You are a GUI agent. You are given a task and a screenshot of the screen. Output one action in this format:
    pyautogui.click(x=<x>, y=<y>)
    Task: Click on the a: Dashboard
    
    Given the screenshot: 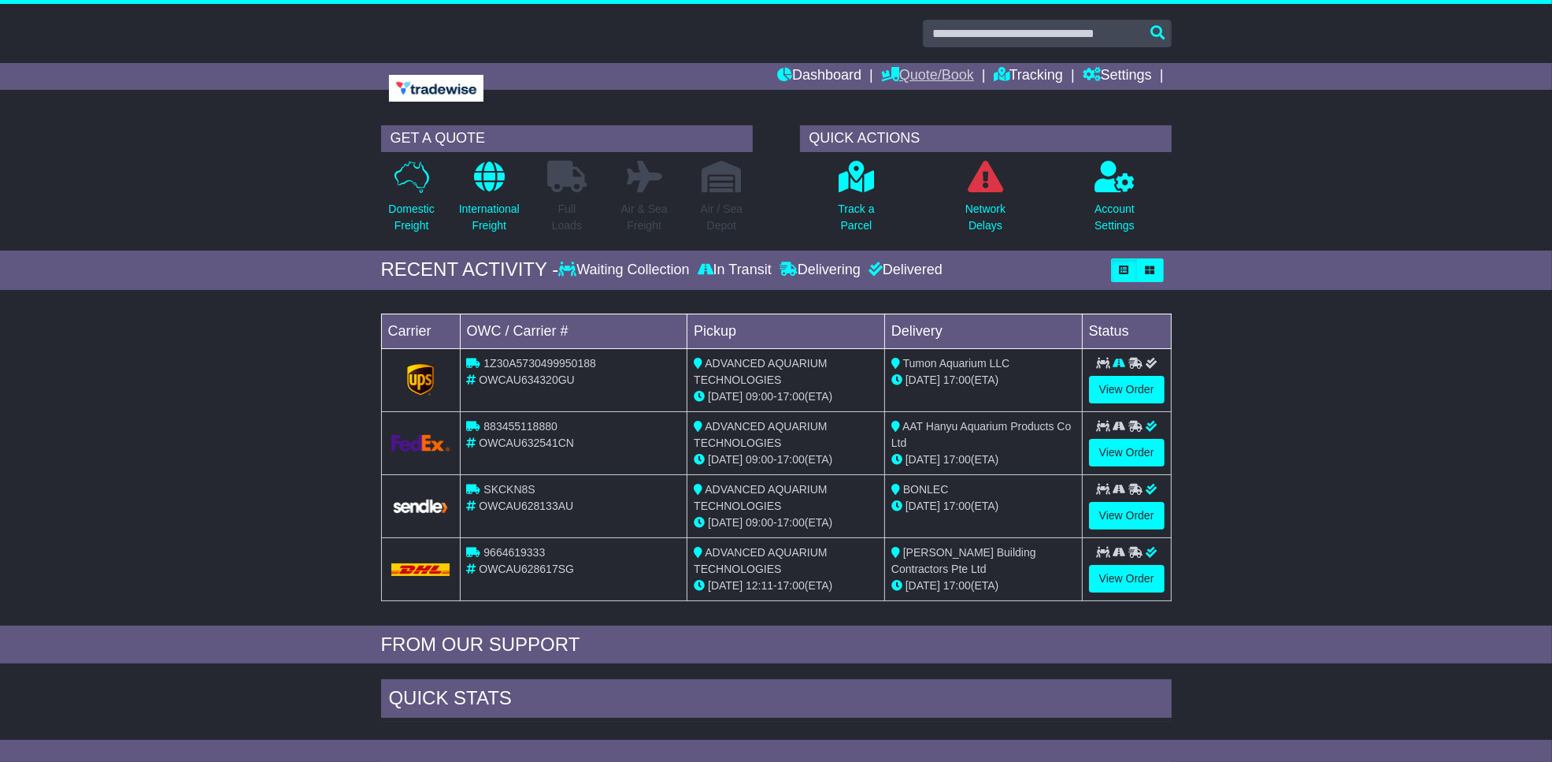 What is the action you would take?
    pyautogui.click(x=819, y=76)
    